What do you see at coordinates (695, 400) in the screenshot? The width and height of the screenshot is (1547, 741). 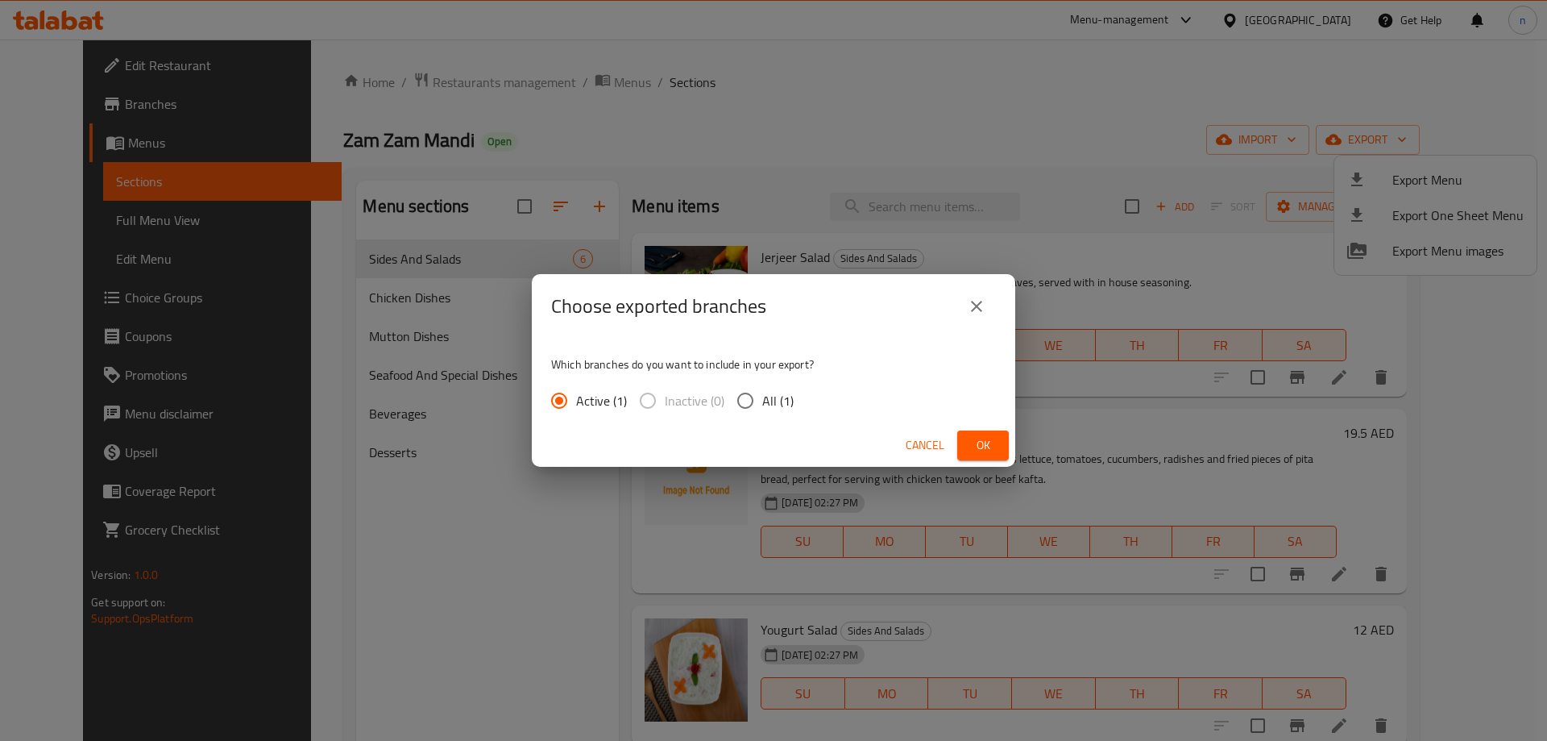 I see `span: Inactive (0)` at bounding box center [695, 400].